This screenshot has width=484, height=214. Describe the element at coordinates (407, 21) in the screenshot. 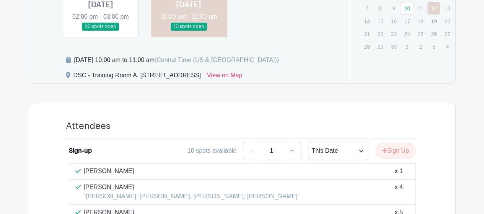

I see `p: 17` at that location.